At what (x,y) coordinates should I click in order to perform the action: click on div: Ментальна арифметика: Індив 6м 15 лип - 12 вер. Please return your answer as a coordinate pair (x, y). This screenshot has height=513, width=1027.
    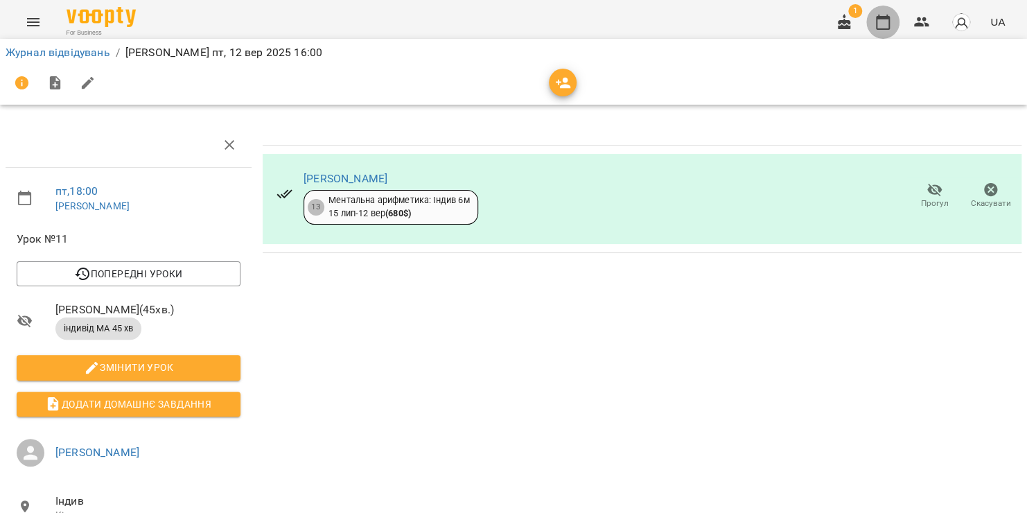
    Looking at the image, I should click on (398, 206).